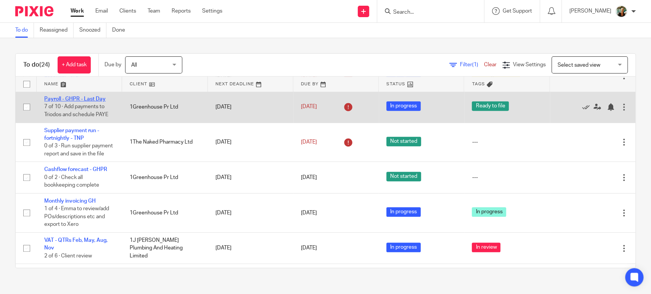 This screenshot has width=651, height=294. I want to click on p: Due by, so click(113, 65).